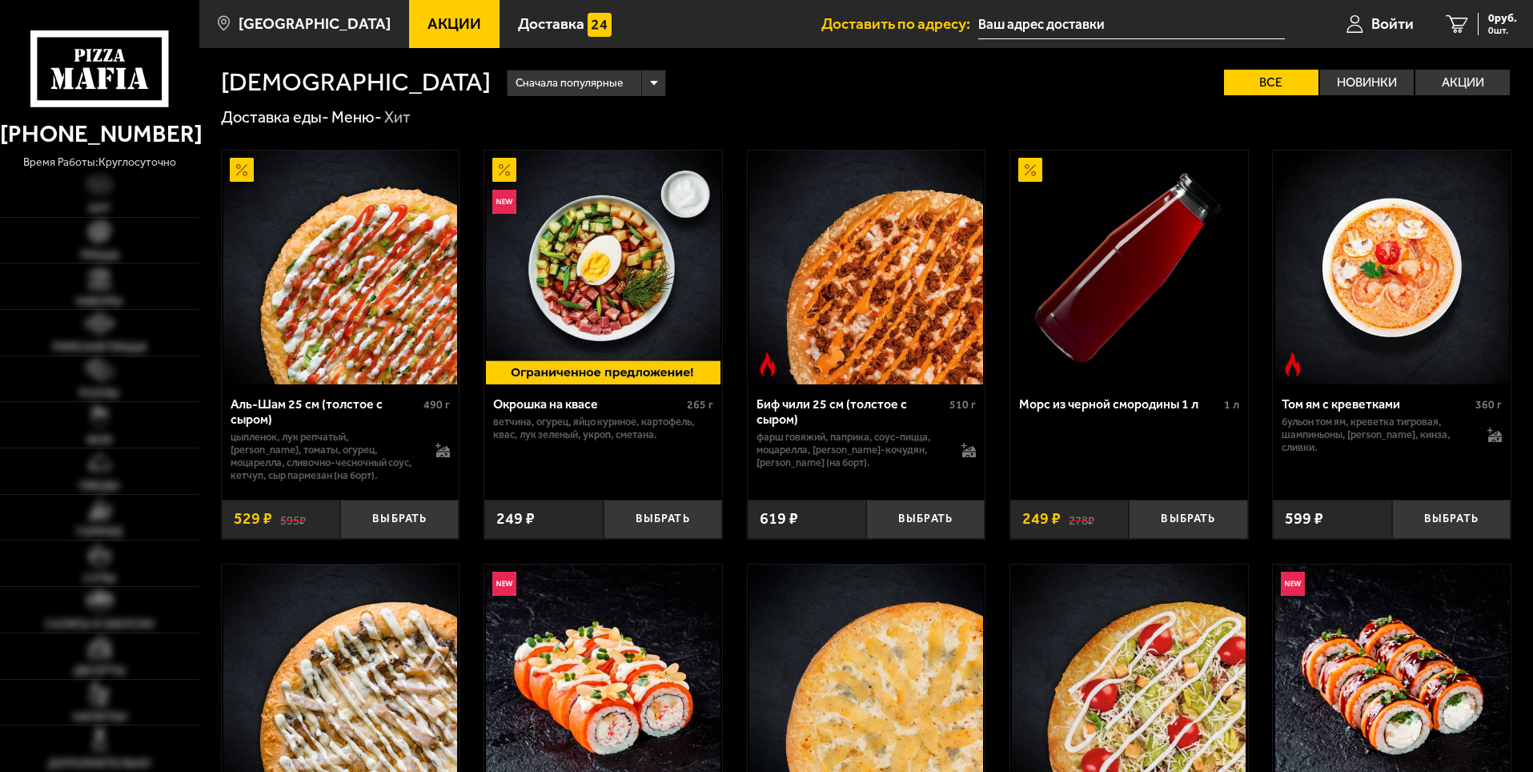 The image size is (1533, 772). What do you see at coordinates (1503, 18) in the screenshot?
I see `span: 0 руб.` at bounding box center [1503, 18].